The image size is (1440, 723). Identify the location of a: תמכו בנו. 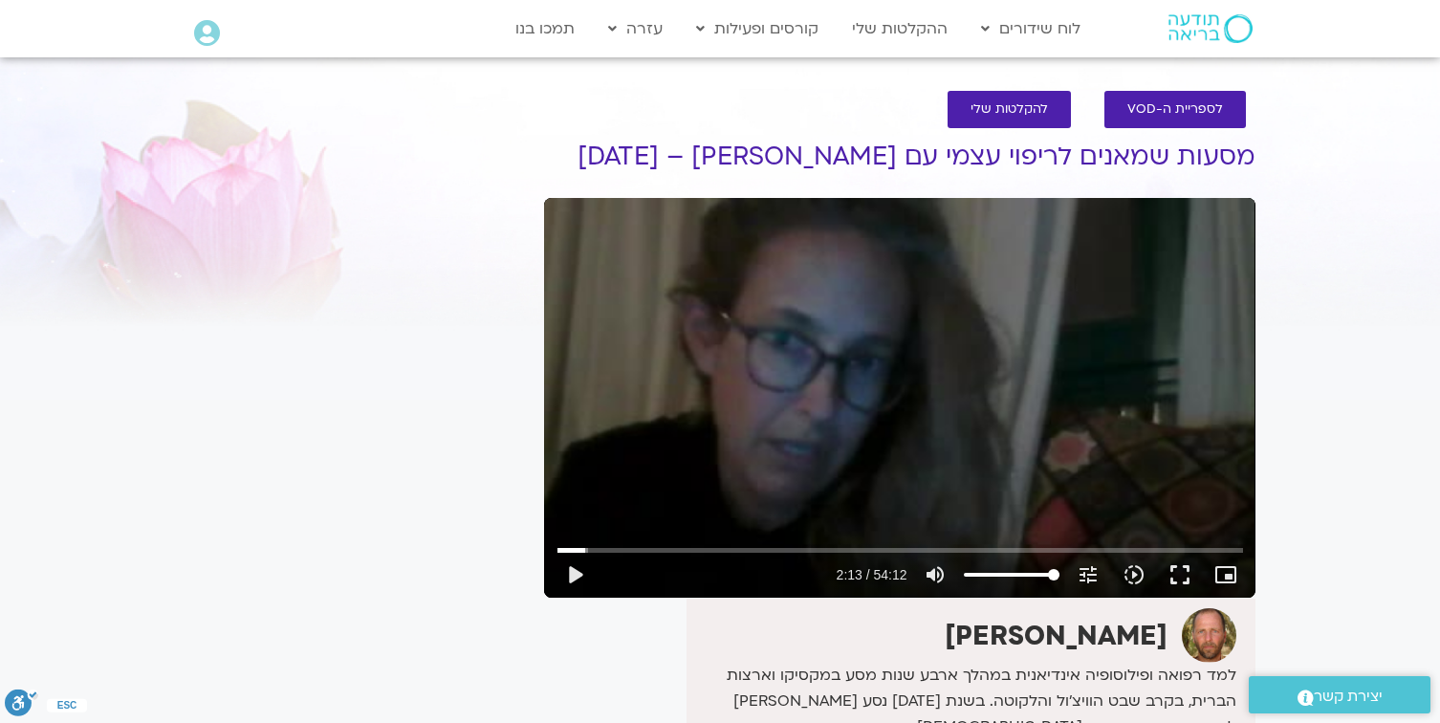
(545, 29).